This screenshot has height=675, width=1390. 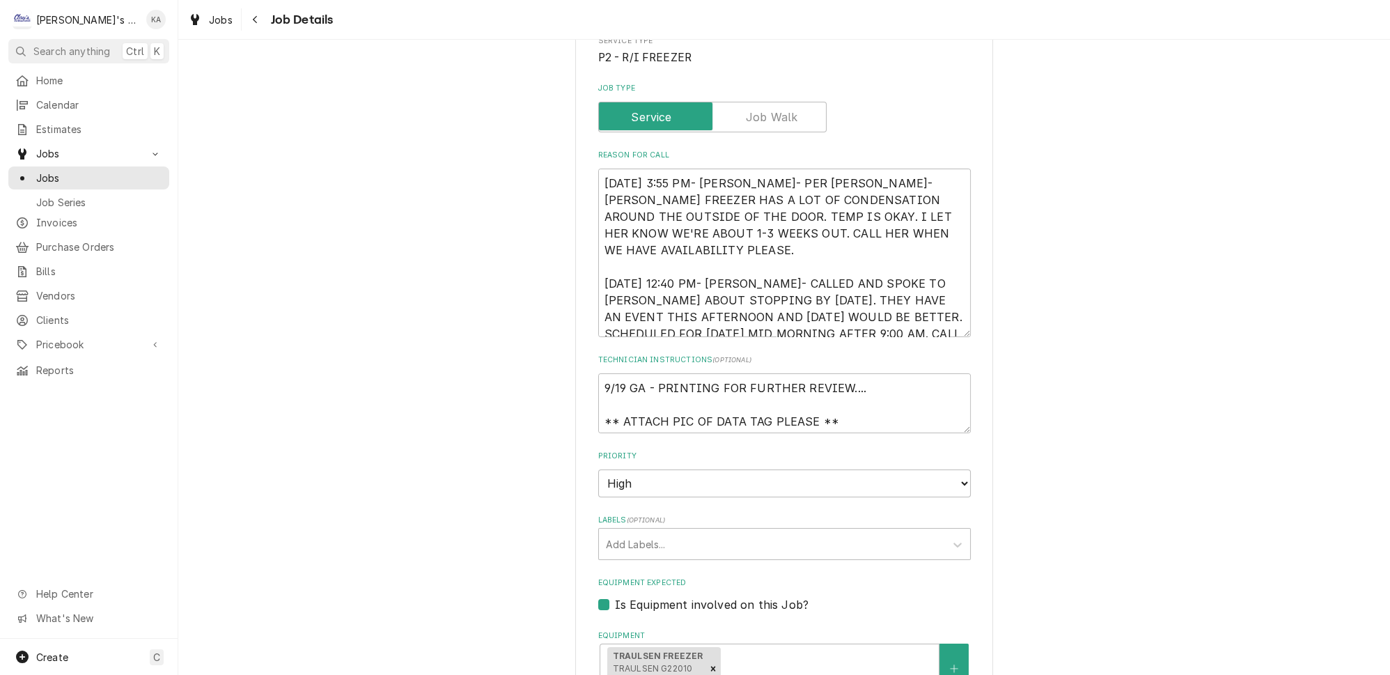 I want to click on a: Reports, so click(x=88, y=370).